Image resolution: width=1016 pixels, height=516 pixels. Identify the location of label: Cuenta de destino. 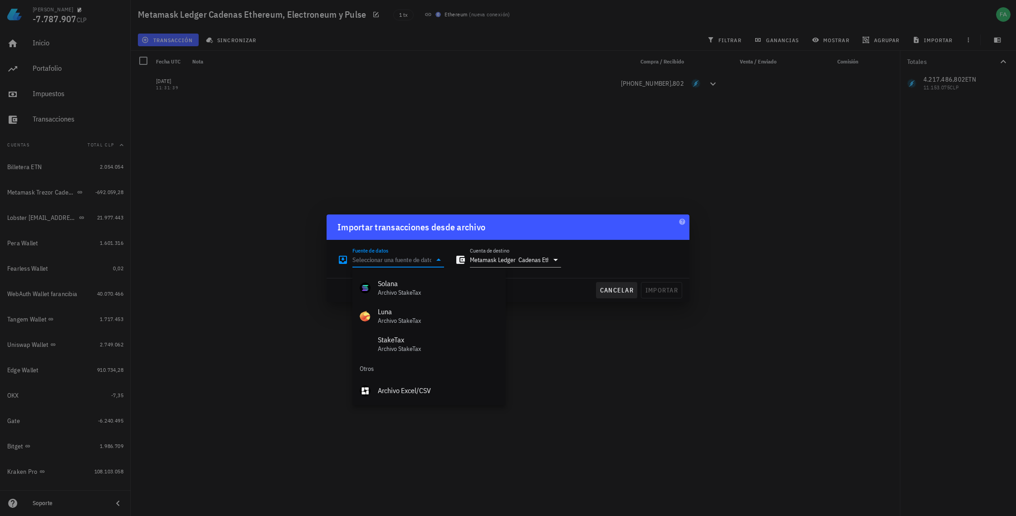
(489, 250).